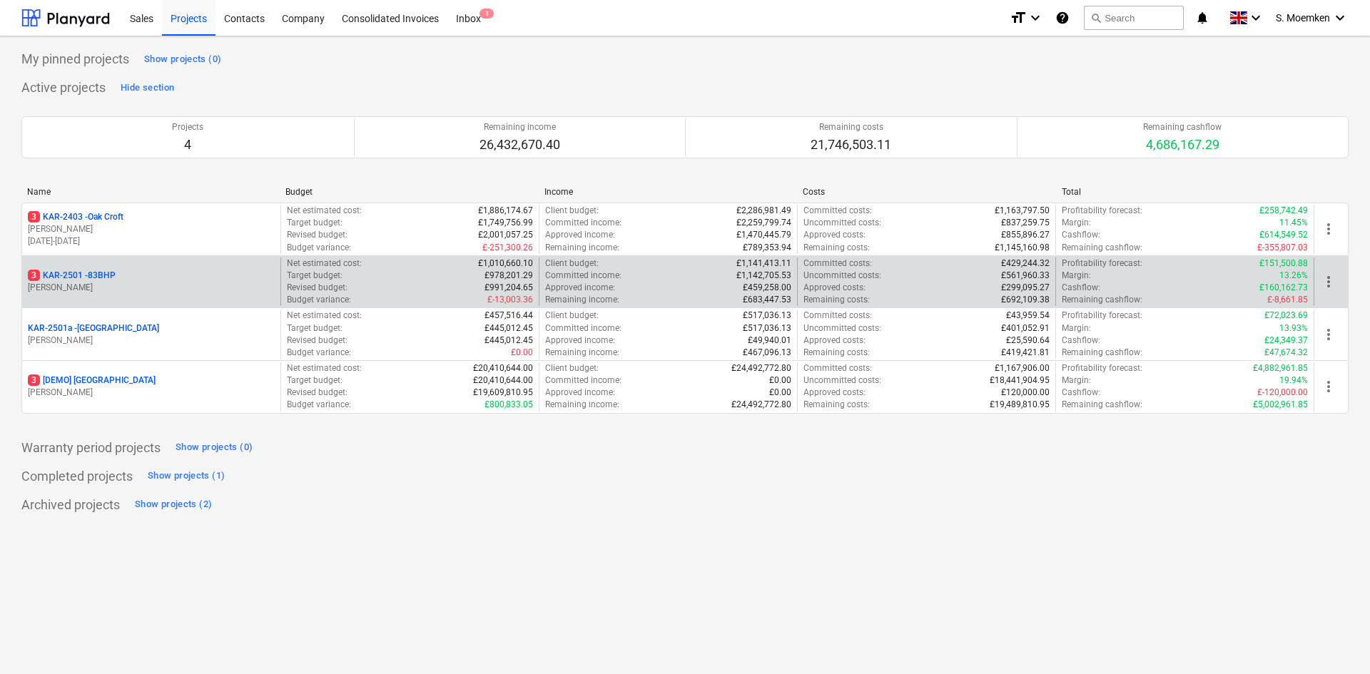 This screenshot has width=1370, height=674. Describe the element at coordinates (1284, 263) in the screenshot. I see `p: £151,500.88` at that location.